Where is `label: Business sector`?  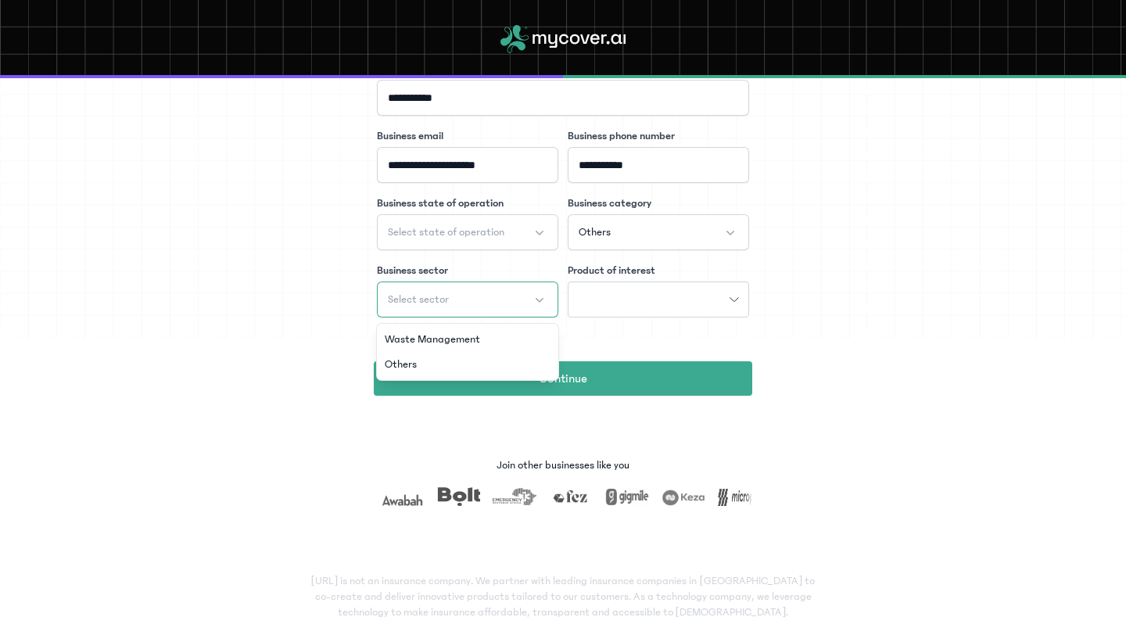
label: Business sector is located at coordinates (412, 271).